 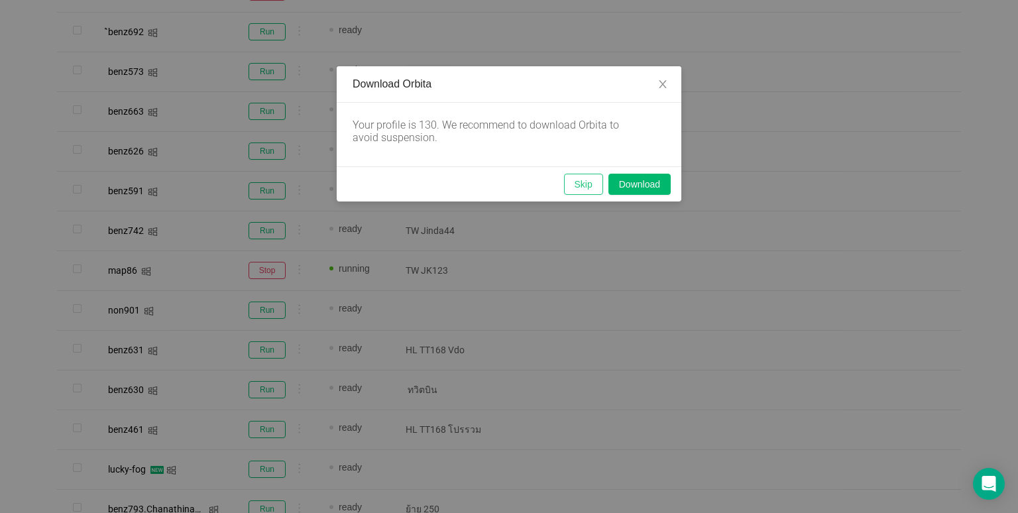 What do you see at coordinates (498, 131) in the screenshot?
I see `div: Your profile is 130. We recommend to download Orbita to avoid suspension.` at bounding box center [498, 131].